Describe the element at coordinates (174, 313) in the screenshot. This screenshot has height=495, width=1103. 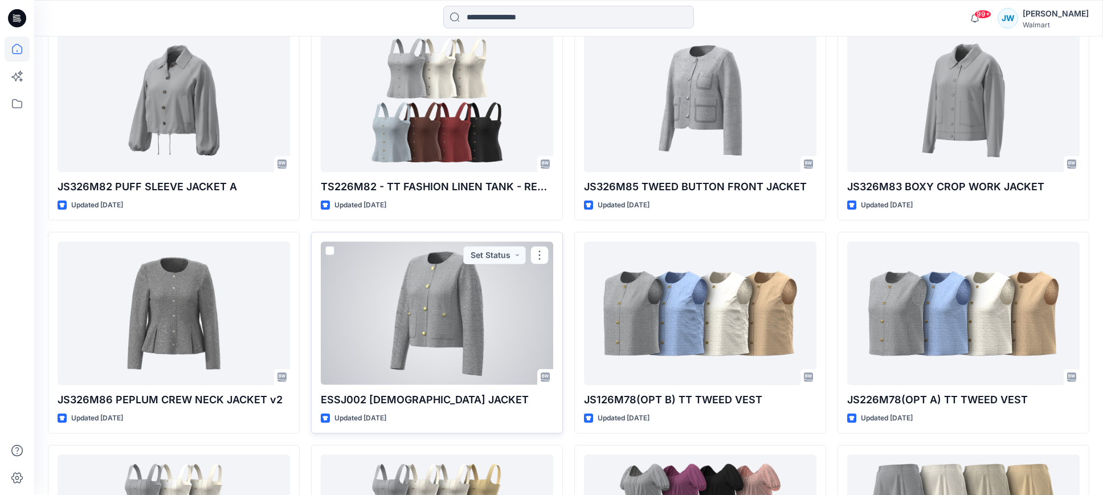
I see `a: JS326M86 PEPLUM CREW NECK JACKET v2` at that location.